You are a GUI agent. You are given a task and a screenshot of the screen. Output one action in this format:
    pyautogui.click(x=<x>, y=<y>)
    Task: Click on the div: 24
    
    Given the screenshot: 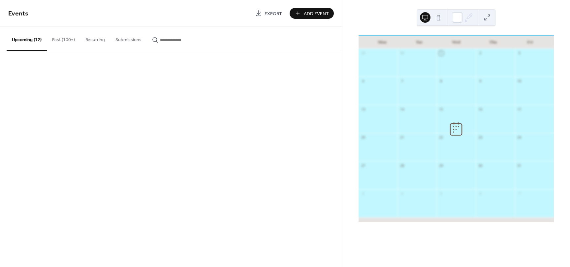 What is the action you would take?
    pyautogui.click(x=519, y=137)
    